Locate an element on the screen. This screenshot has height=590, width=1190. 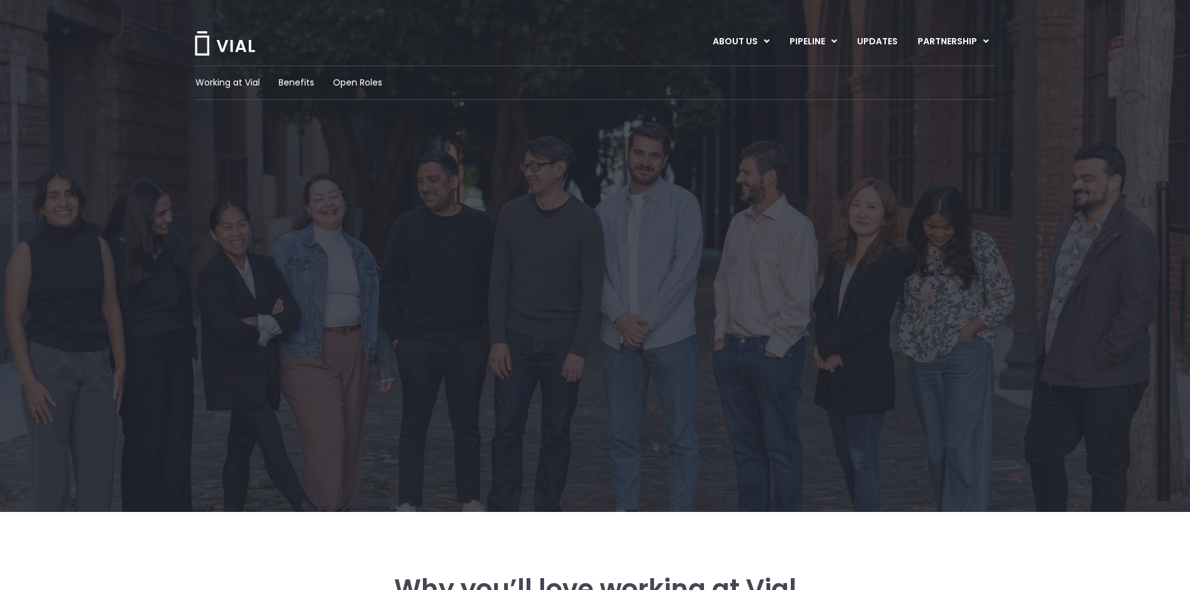
span: Open Roles is located at coordinates (357, 82).